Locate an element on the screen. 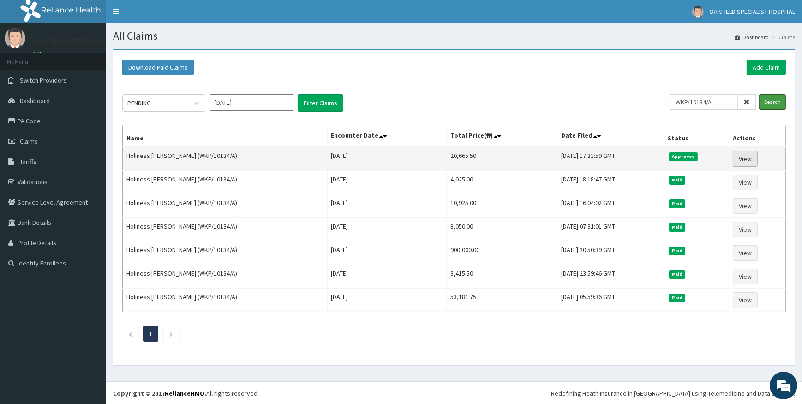 The image size is (802, 404). th: Name is located at coordinates (225, 137).